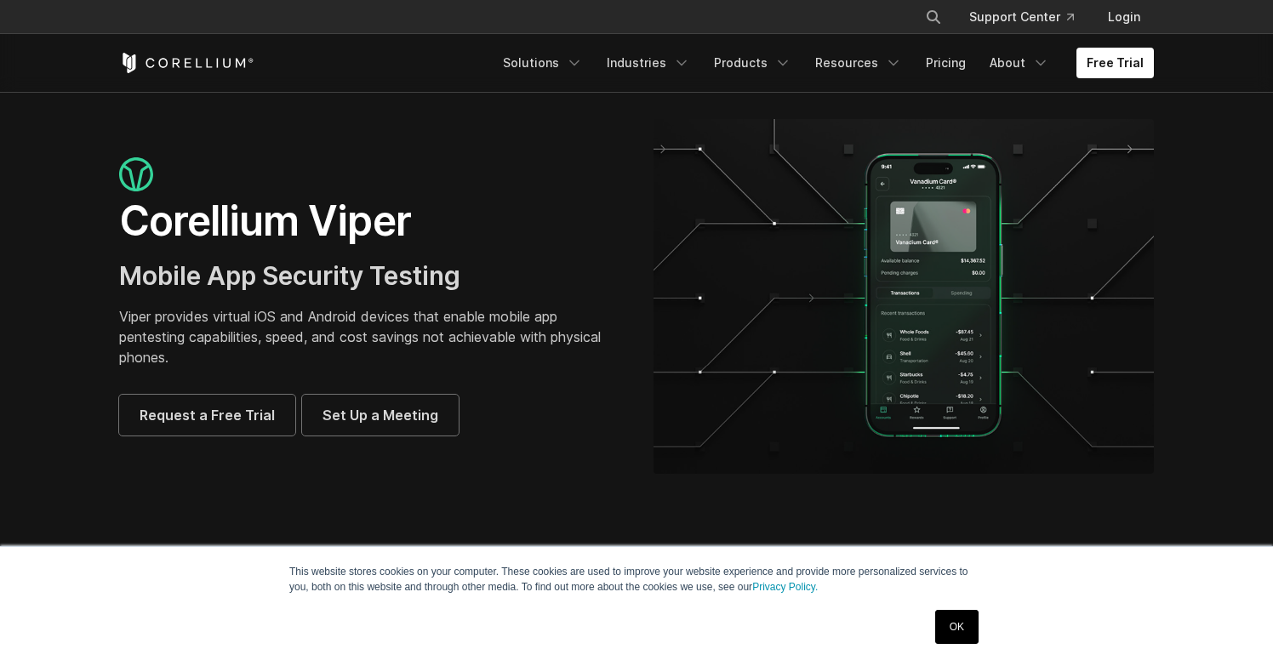  What do you see at coordinates (1124, 17) in the screenshot?
I see `a: Login` at bounding box center [1124, 17].